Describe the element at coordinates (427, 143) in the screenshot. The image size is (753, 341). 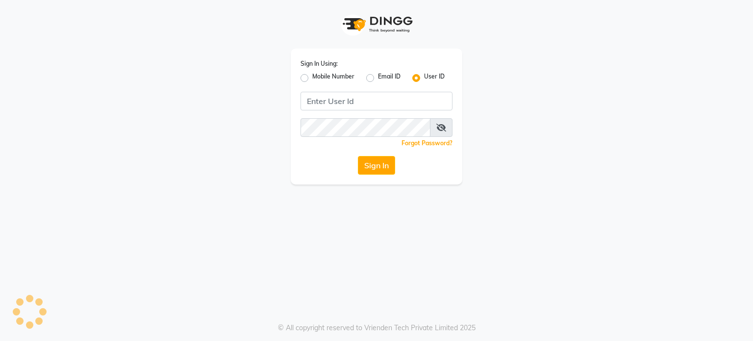
I see `a: Forgot Password?` at that location.